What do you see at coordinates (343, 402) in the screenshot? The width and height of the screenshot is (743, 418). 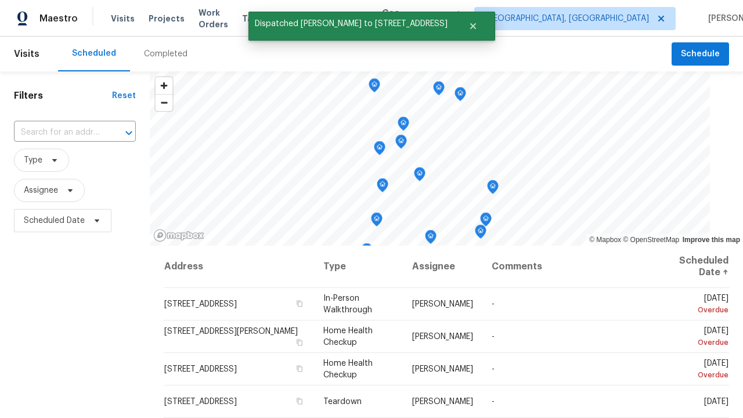 I see `span: Teardown` at bounding box center [343, 402].